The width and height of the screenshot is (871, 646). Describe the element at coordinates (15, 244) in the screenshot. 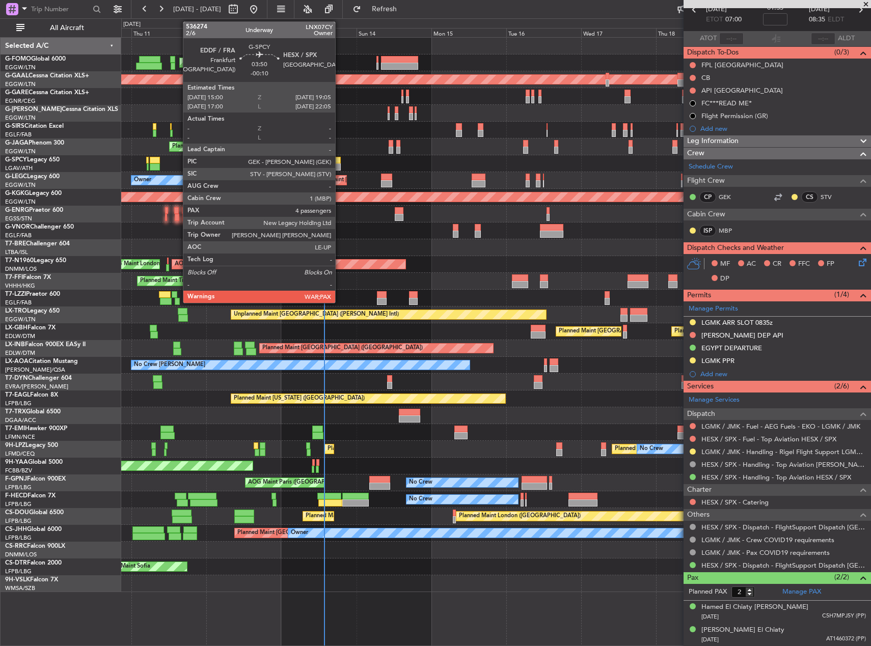

I see `span: T7-BRE` at that location.